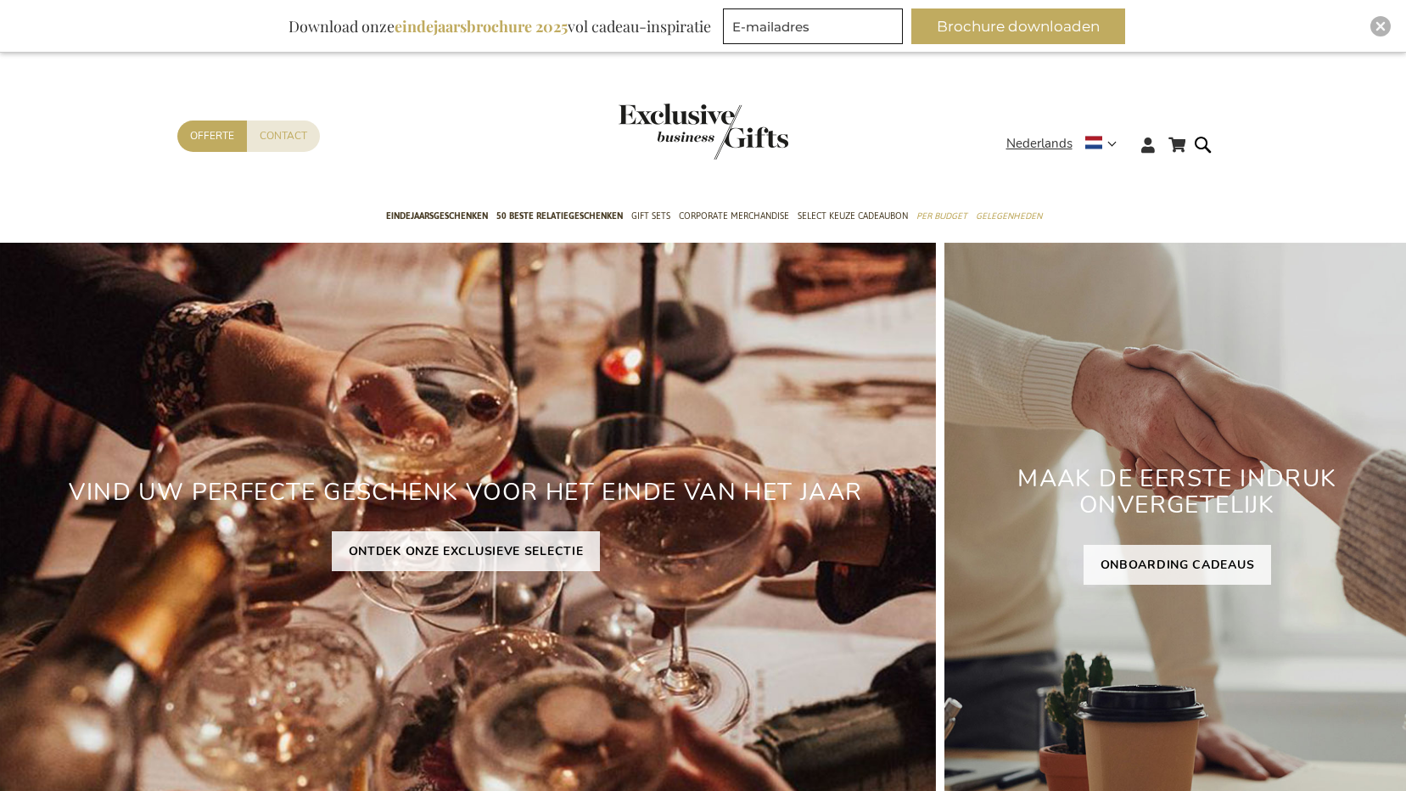  What do you see at coordinates (1380, 26) in the screenshot?
I see `img: Close` at bounding box center [1380, 26].